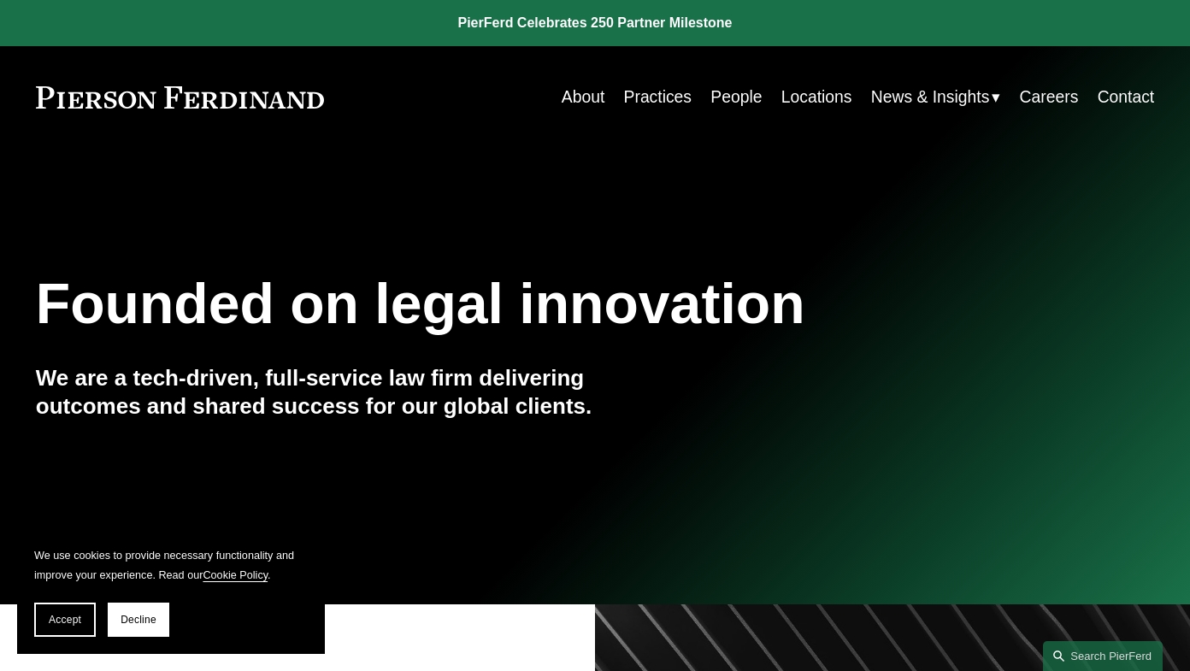 This screenshot has height=671, width=1190. What do you see at coordinates (235, 575) in the screenshot?
I see `a: Cookie Policy` at bounding box center [235, 575].